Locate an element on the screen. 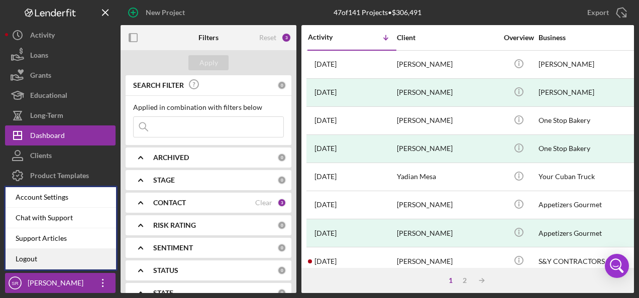 The width and height of the screenshot is (639, 298). button: Dashboard is located at coordinates (60, 136).